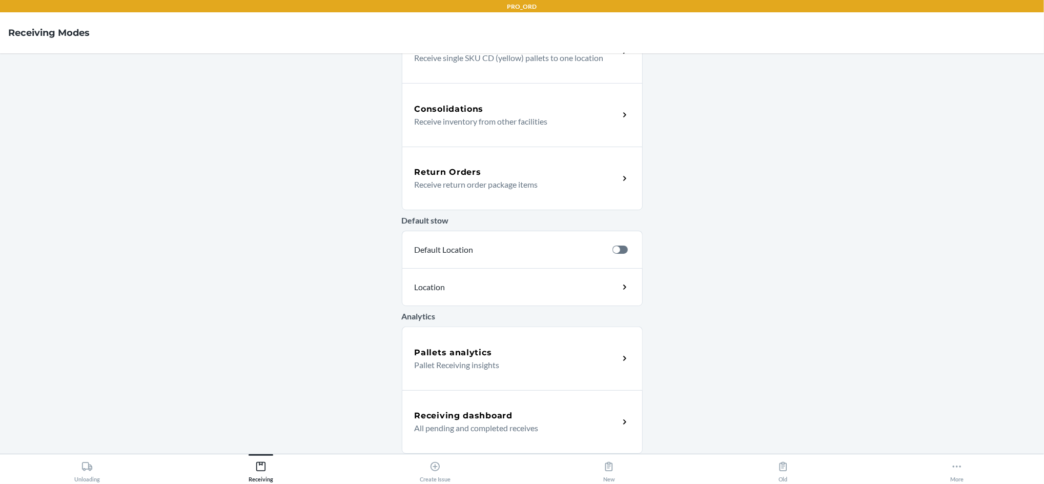  Describe the element at coordinates (261, 469) in the screenshot. I see `div: Receiving` at that location.